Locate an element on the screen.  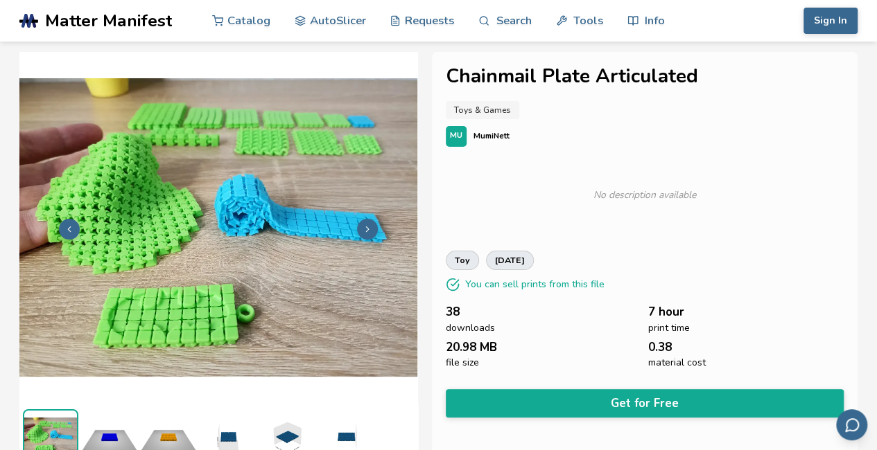
a: toy is located at coordinates (462, 261).